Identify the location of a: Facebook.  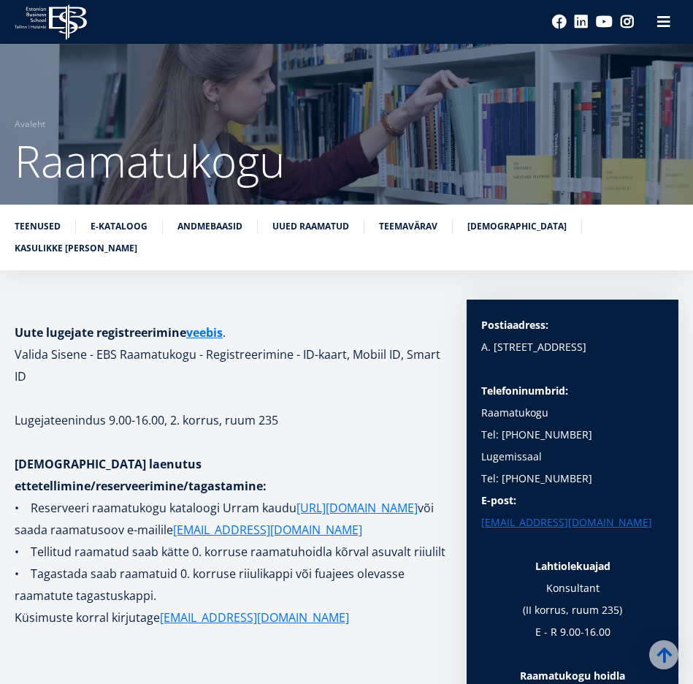
(560, 22).